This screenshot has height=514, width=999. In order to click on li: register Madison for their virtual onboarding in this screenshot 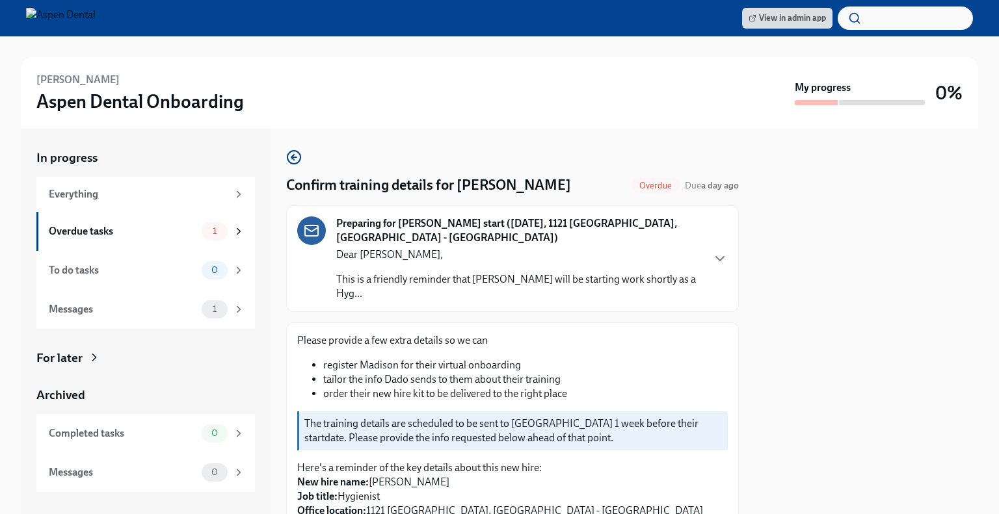, I will do `click(525, 365)`.